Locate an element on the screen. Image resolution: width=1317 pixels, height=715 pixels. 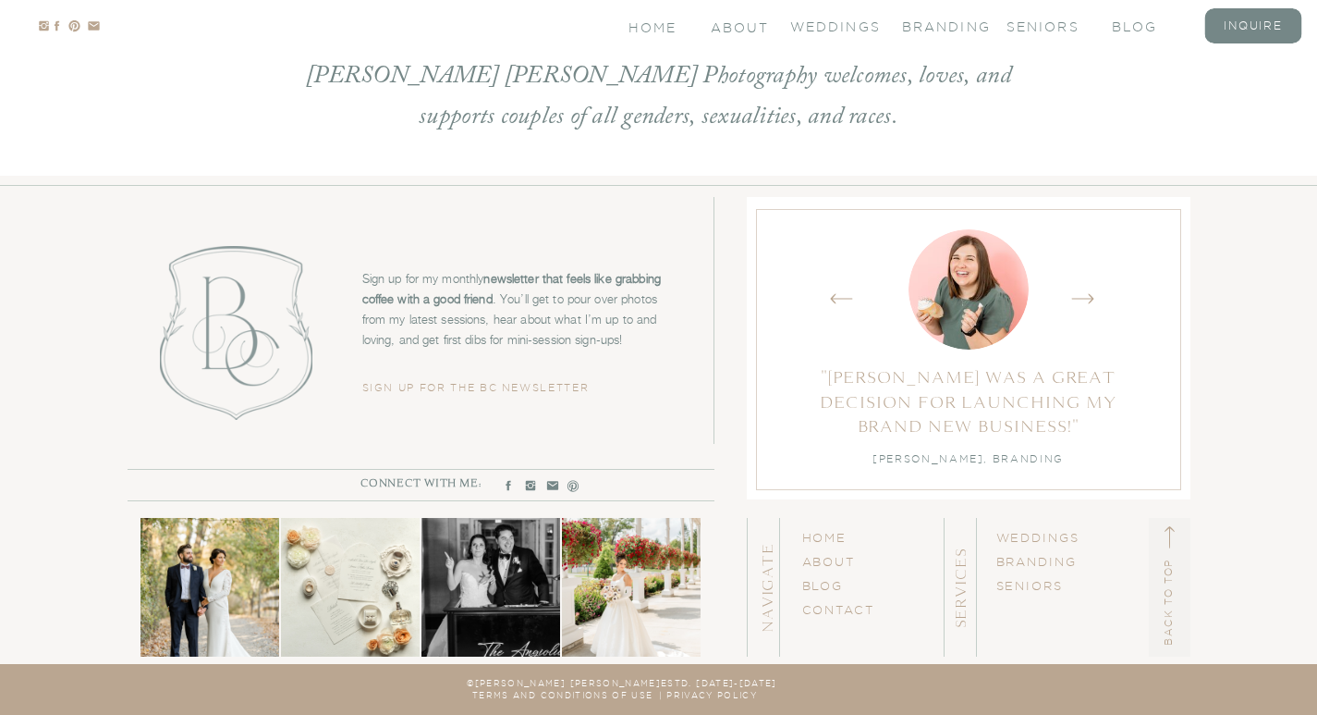
nav: blog is located at coordinates (1149, 25).